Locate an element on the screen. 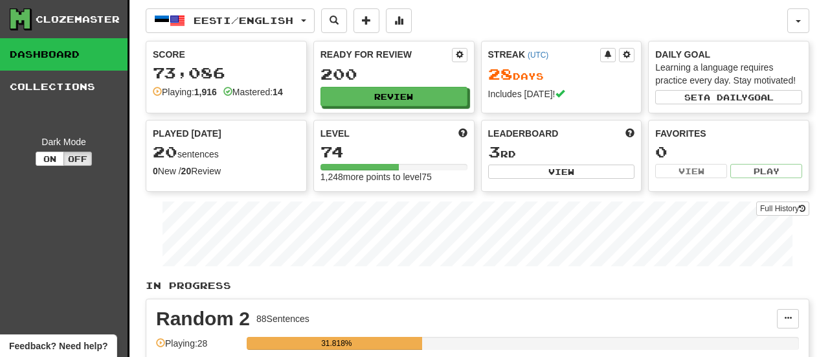 This screenshot has width=819, height=357. button: Seta dailygoal is located at coordinates (729, 97).